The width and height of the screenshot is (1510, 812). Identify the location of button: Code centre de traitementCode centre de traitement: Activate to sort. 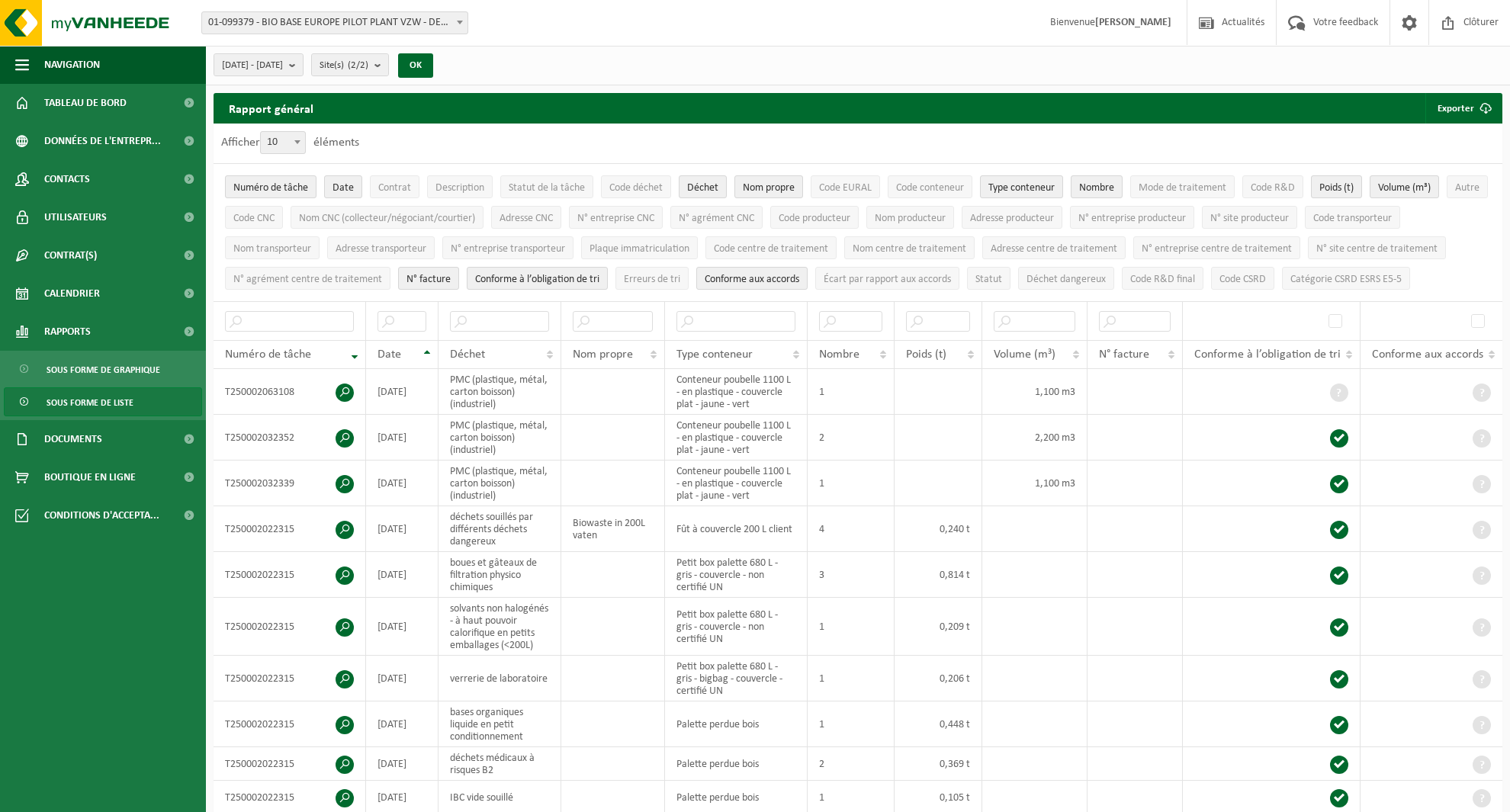
(771, 248).